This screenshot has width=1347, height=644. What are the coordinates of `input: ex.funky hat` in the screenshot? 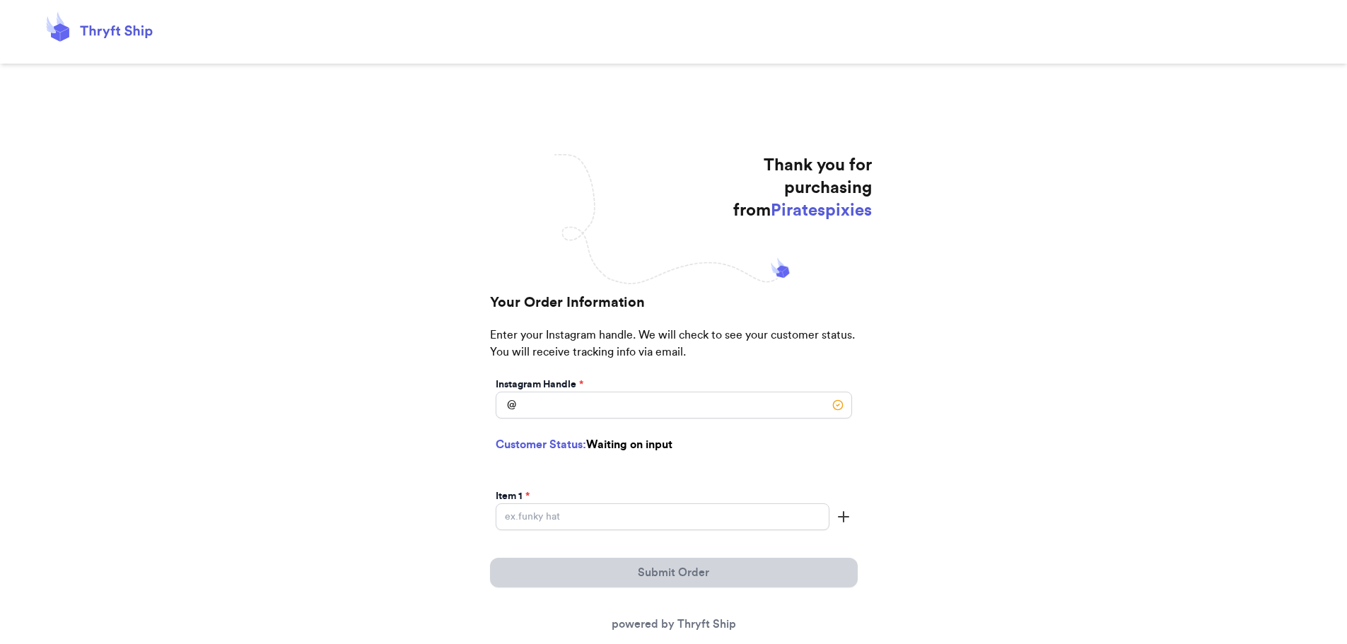 It's located at (662, 517).